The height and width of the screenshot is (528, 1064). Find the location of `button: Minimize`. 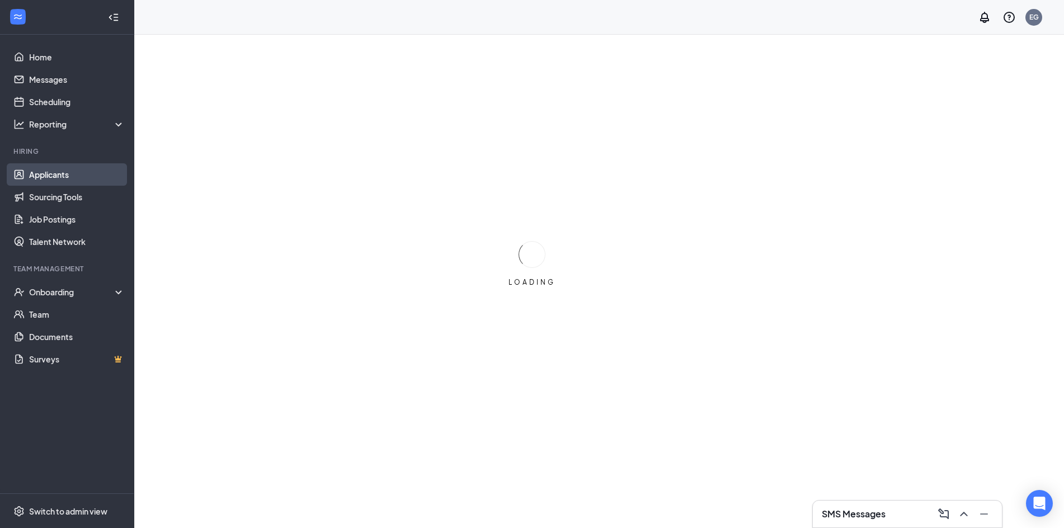

button: Minimize is located at coordinates (984, 514).